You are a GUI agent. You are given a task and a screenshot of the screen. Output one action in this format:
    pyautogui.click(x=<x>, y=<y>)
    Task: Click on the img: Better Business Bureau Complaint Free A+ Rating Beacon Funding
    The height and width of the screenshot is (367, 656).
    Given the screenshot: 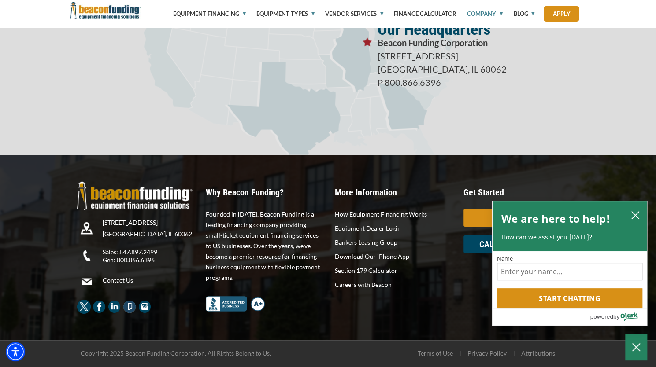 What is the action you would take?
    pyautogui.click(x=235, y=304)
    